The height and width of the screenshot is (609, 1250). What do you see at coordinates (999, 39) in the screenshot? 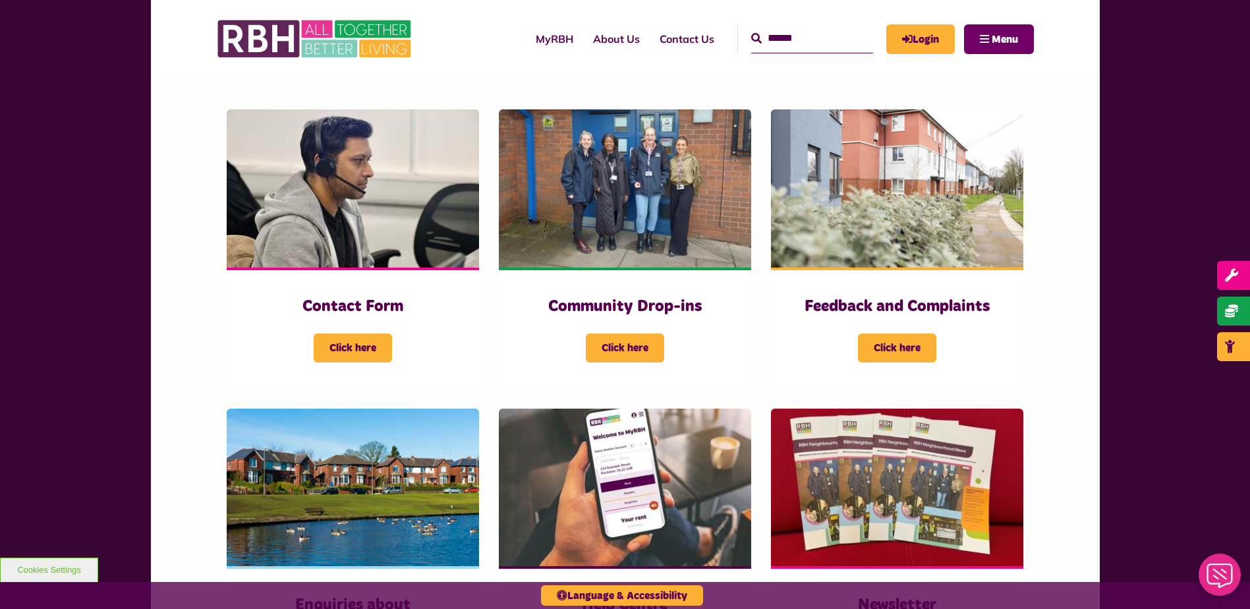
I see `button: Navigation` at bounding box center [999, 39].